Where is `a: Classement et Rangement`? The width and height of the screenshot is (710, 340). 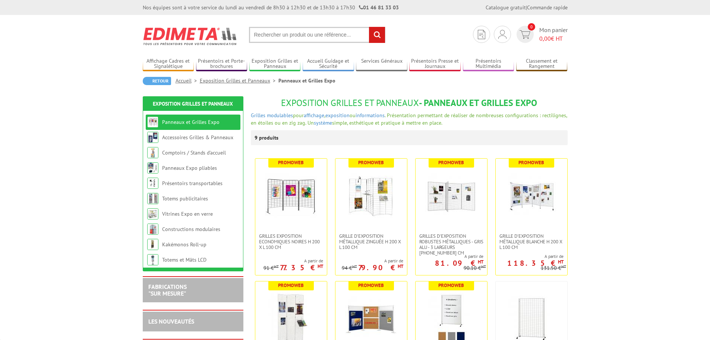
a: Classement et Rangement is located at coordinates (542, 64).